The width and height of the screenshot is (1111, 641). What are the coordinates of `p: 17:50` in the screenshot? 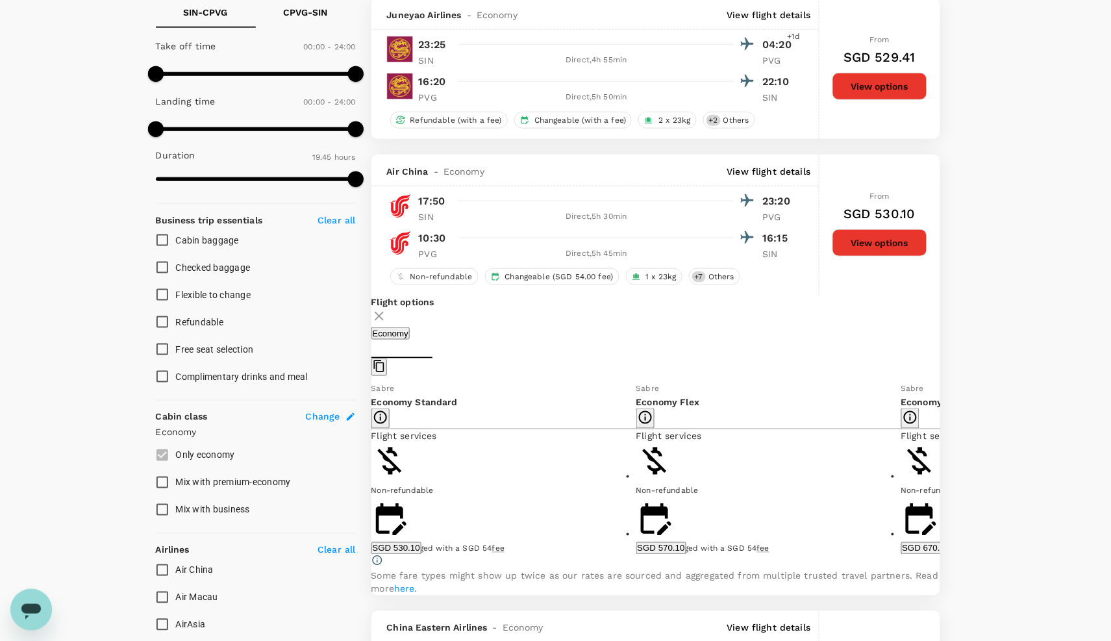 It's located at (432, 201).